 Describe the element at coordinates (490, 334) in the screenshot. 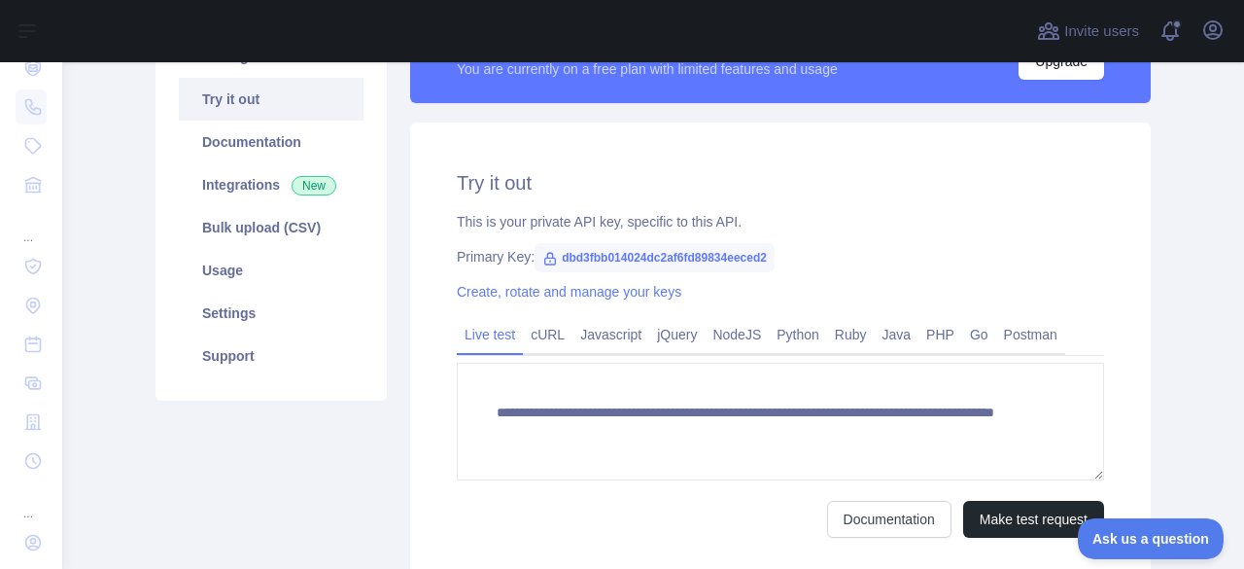

I see `a: Live test` at that location.